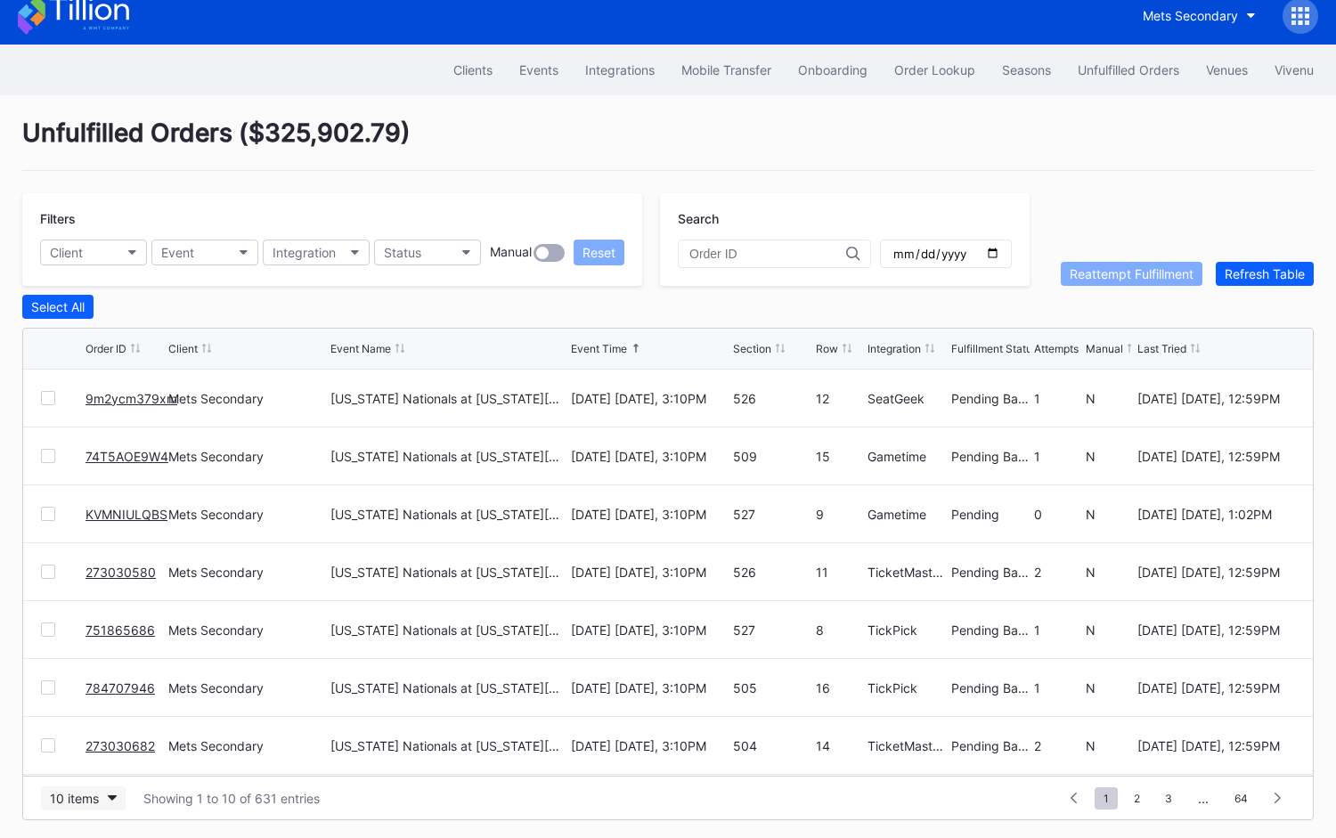 The width and height of the screenshot is (1336, 838). I want to click on div: Clients, so click(473, 69).